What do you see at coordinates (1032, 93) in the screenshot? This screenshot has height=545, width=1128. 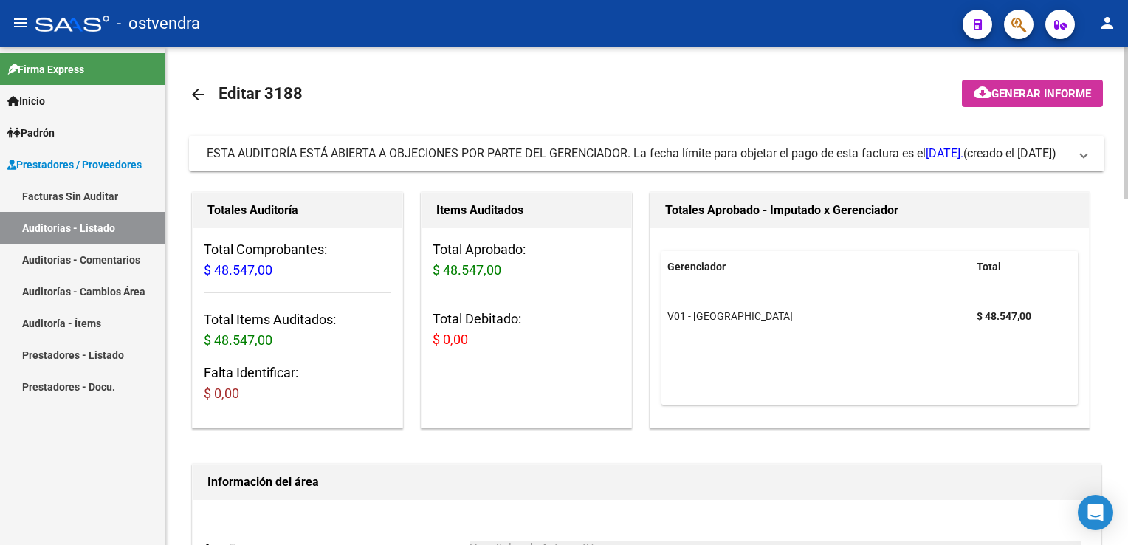 I see `button: Generar informe` at bounding box center [1032, 93].